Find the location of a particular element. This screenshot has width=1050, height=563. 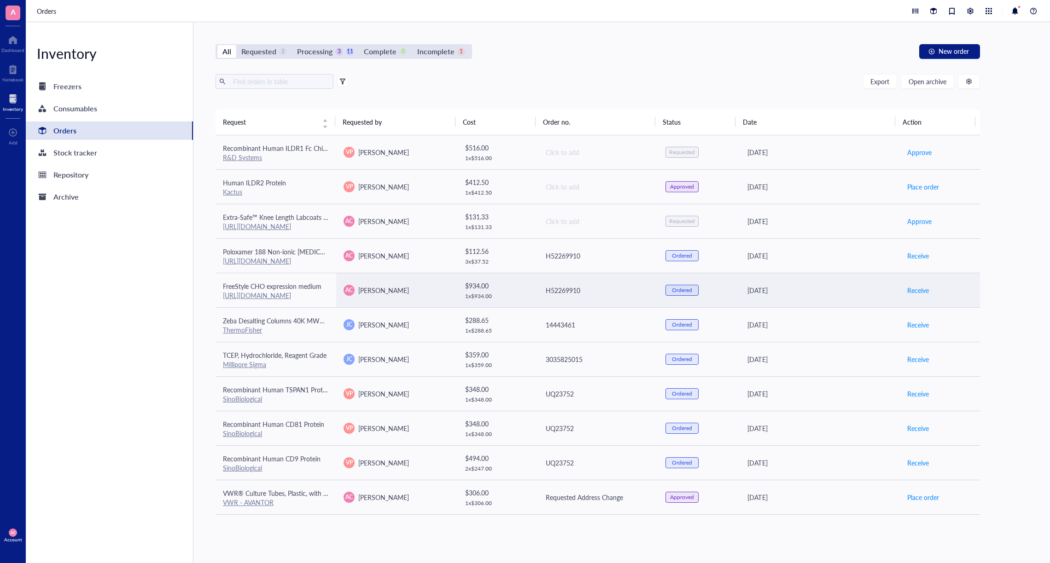

span: Zeba Desalting Columns 40K MWCO 10 mL is located at coordinates (285, 321).